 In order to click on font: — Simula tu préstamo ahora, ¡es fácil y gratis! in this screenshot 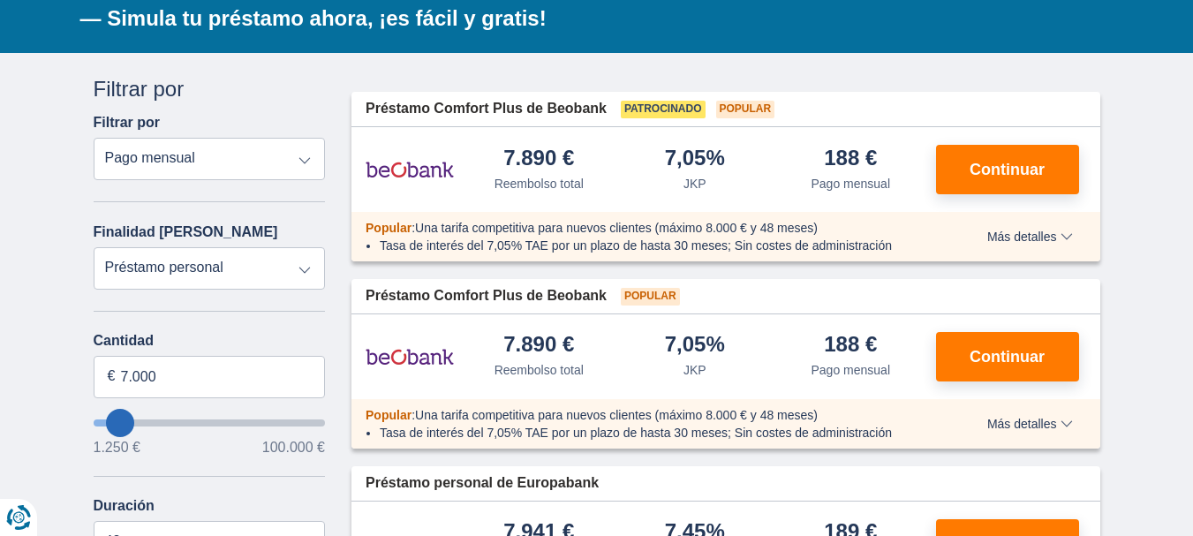, I will do `click(314, 18)`.